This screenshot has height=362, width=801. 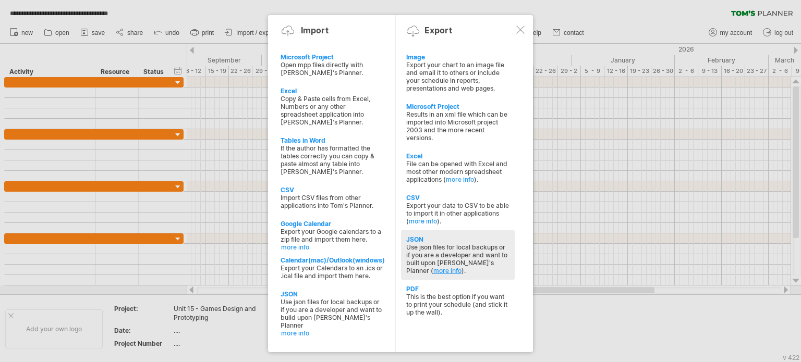 I want to click on div: CSV, so click(x=458, y=198).